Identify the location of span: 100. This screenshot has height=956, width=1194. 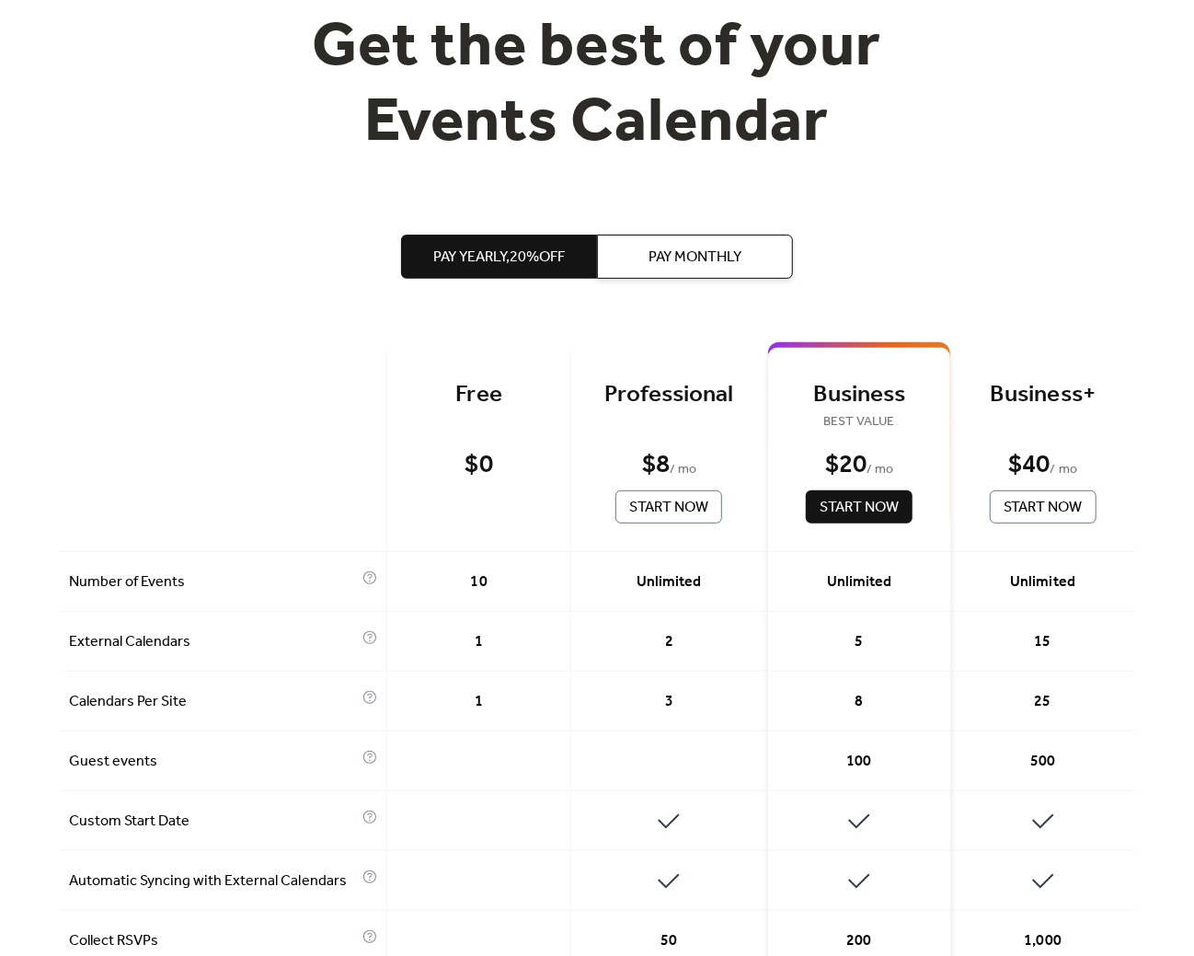
(859, 762).